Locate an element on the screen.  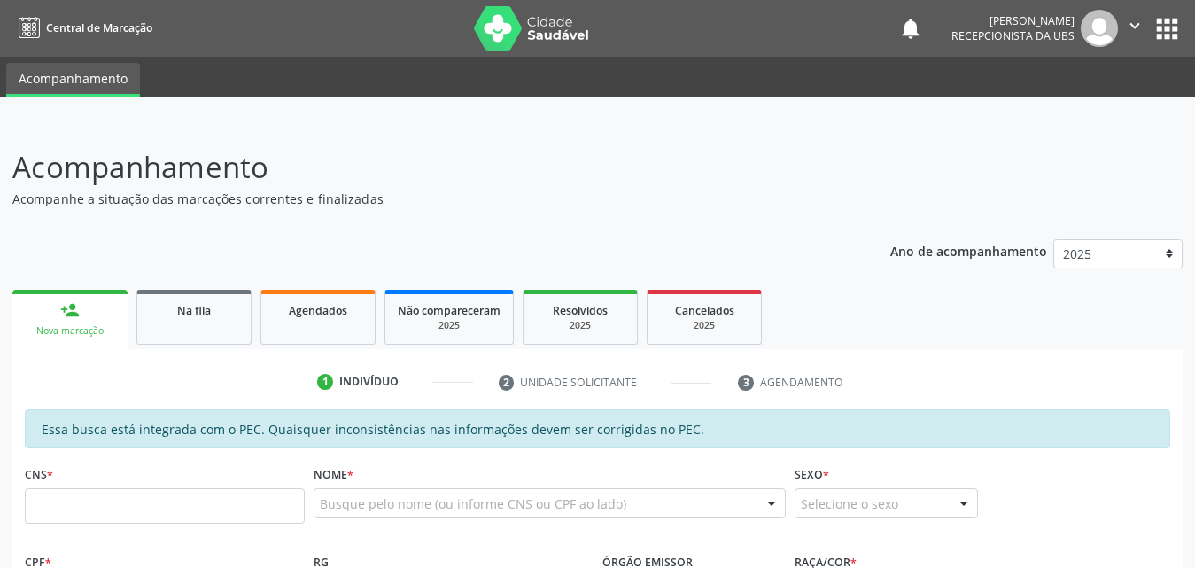
label: CNS is located at coordinates (39, 474).